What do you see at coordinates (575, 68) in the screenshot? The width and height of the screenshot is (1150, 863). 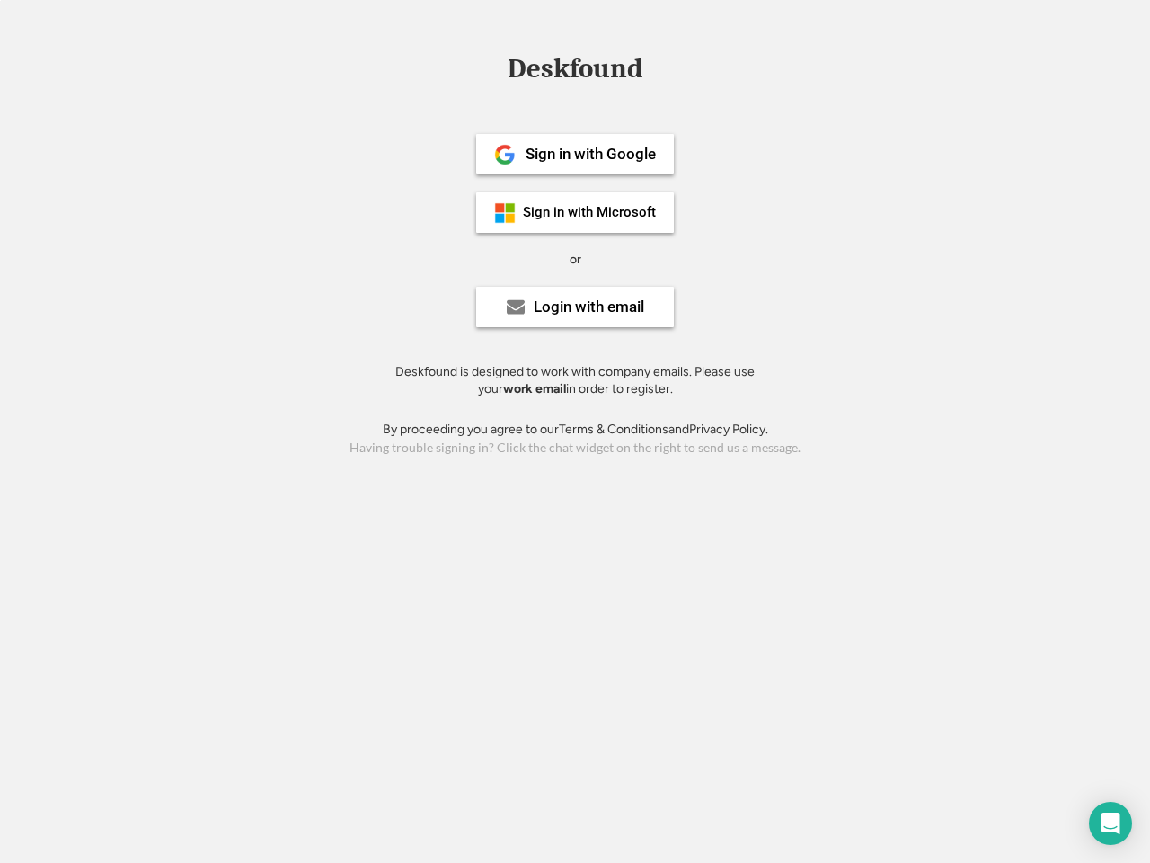 I see `div: Deskfound` at bounding box center [575, 68].